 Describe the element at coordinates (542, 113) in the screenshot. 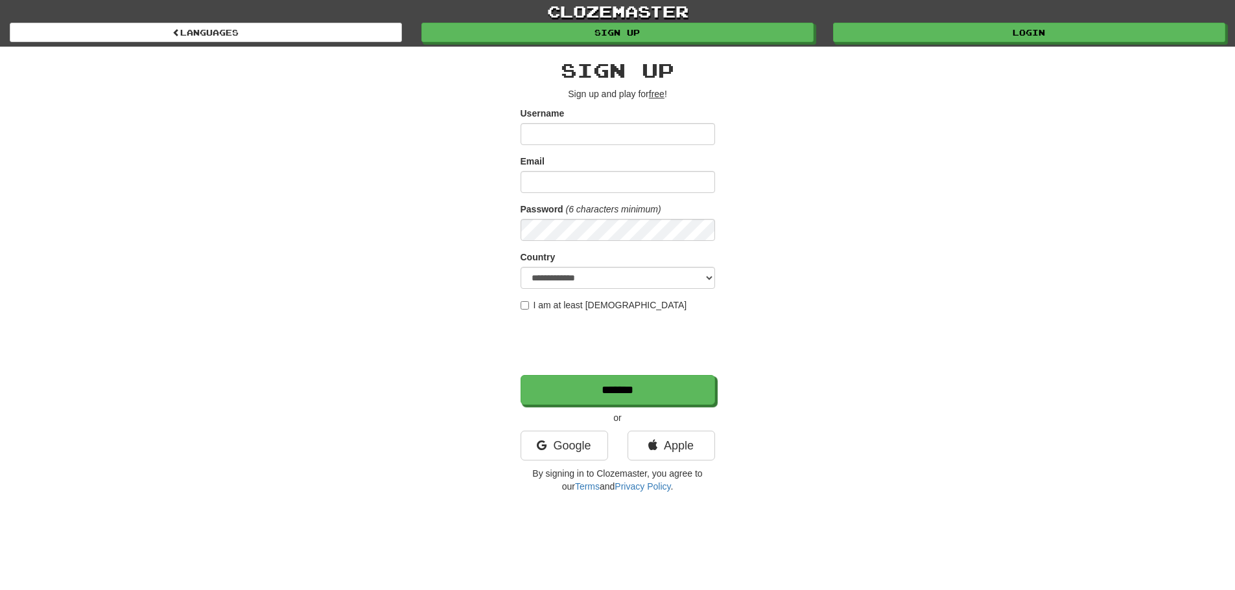

I see `label: Username` at that location.